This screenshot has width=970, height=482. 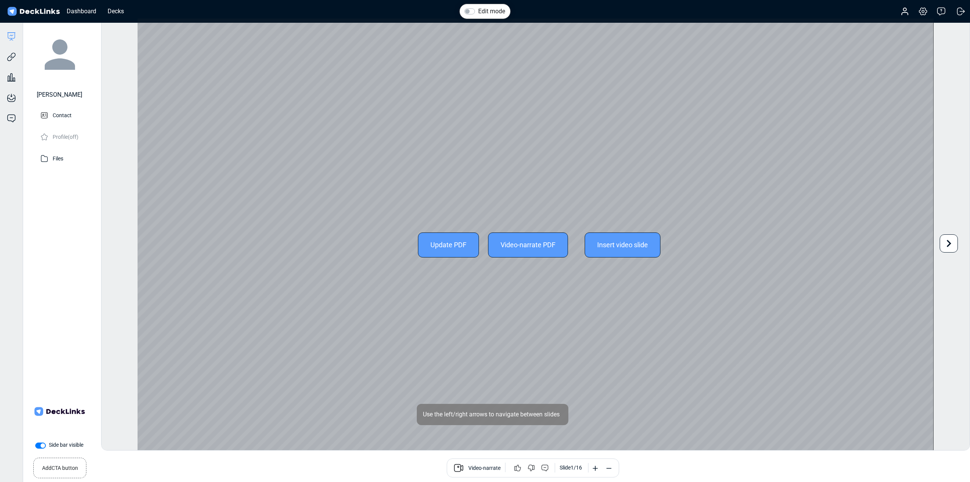 I want to click on p: Contact, so click(x=62, y=114).